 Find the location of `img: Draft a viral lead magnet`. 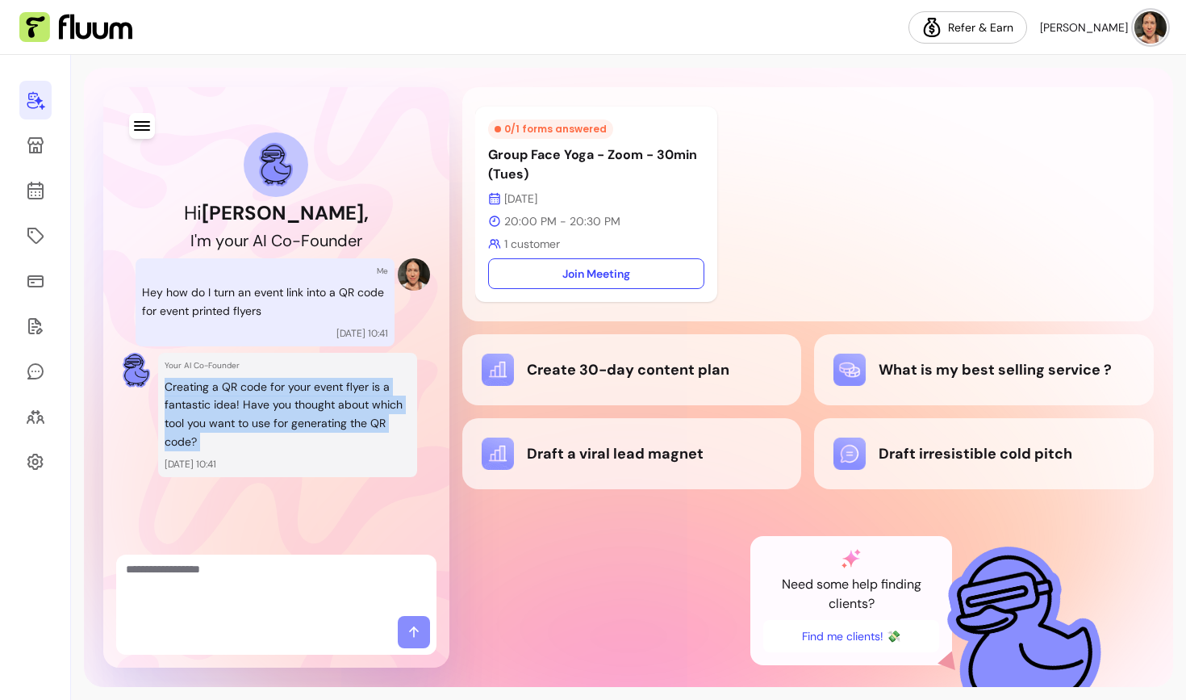

img: Draft a viral lead magnet is located at coordinates (498, 453).